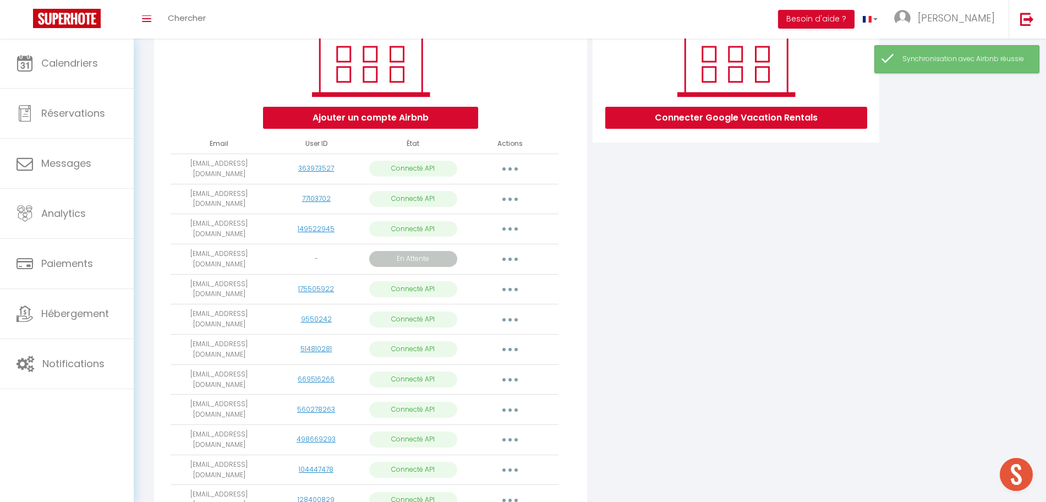 The width and height of the screenshot is (1046, 502). Describe the element at coordinates (316, 198) in the screenshot. I see `a: 77103702` at that location.